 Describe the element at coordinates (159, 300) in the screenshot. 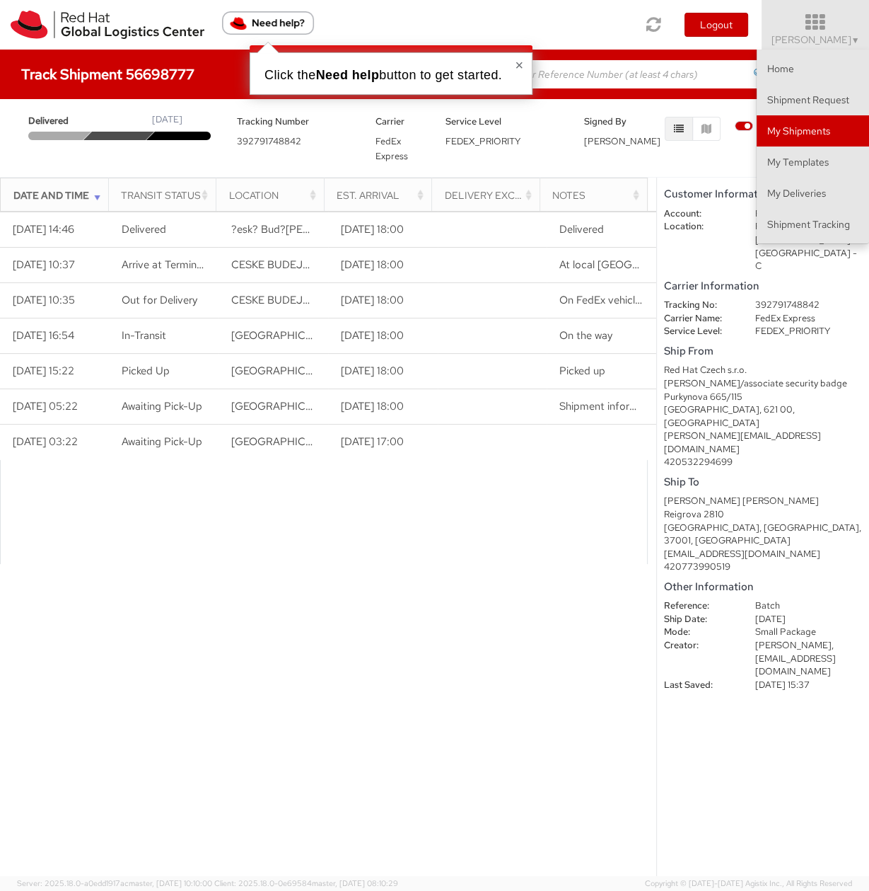

I see `span: Out for Delivery` at that location.